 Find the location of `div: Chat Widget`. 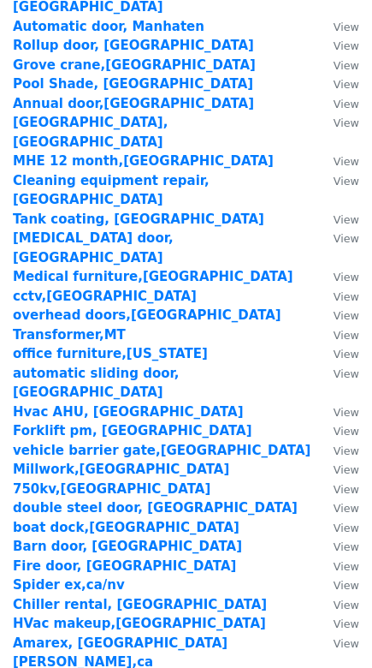

div: Chat Widget is located at coordinates (330, 627).